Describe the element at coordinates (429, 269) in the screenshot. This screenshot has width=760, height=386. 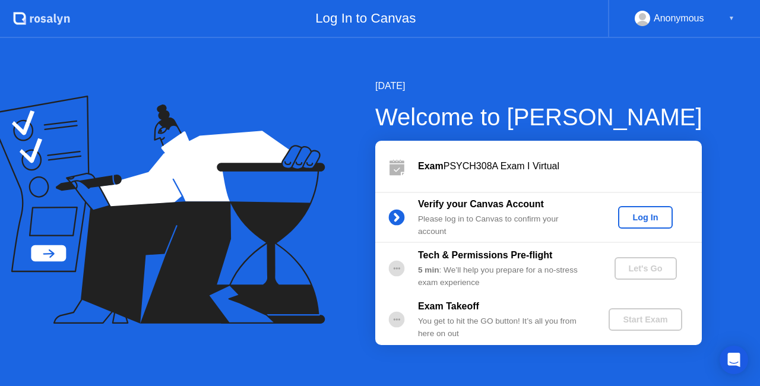
I see `b: 5 min` at that location.